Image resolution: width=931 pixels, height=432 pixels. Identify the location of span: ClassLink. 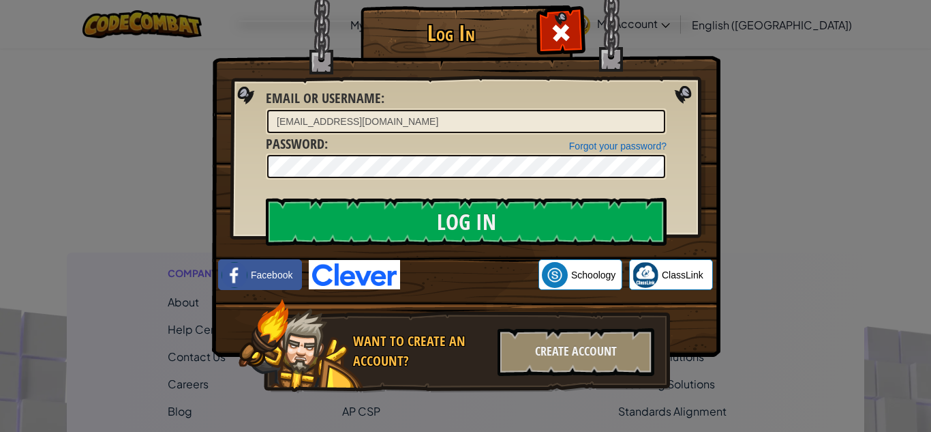
(682, 275).